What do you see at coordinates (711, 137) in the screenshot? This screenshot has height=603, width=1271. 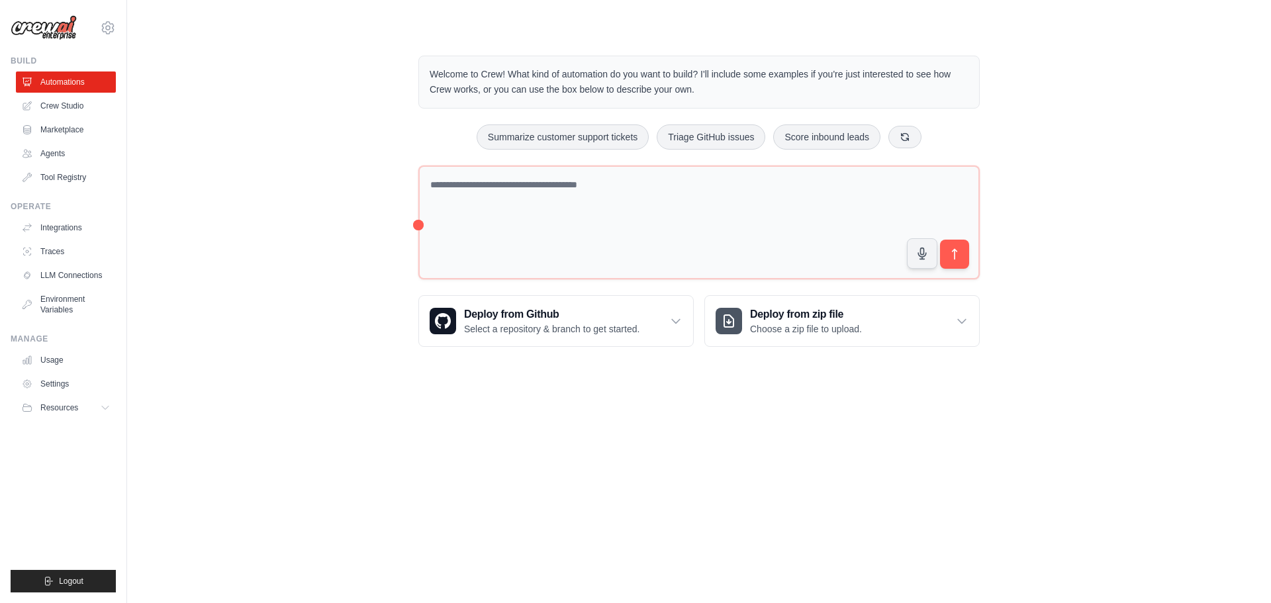 I see `button: Triage GitHub issues` at bounding box center [711, 137].